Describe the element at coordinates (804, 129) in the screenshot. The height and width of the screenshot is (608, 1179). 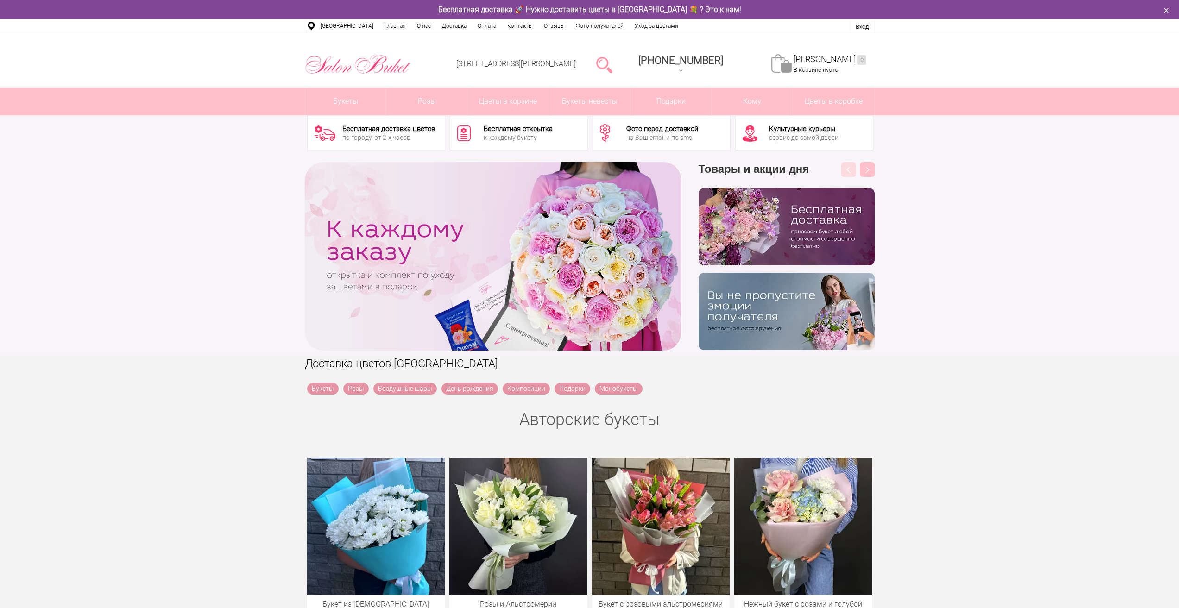
I see `div: Культурные курьеры` at that location.